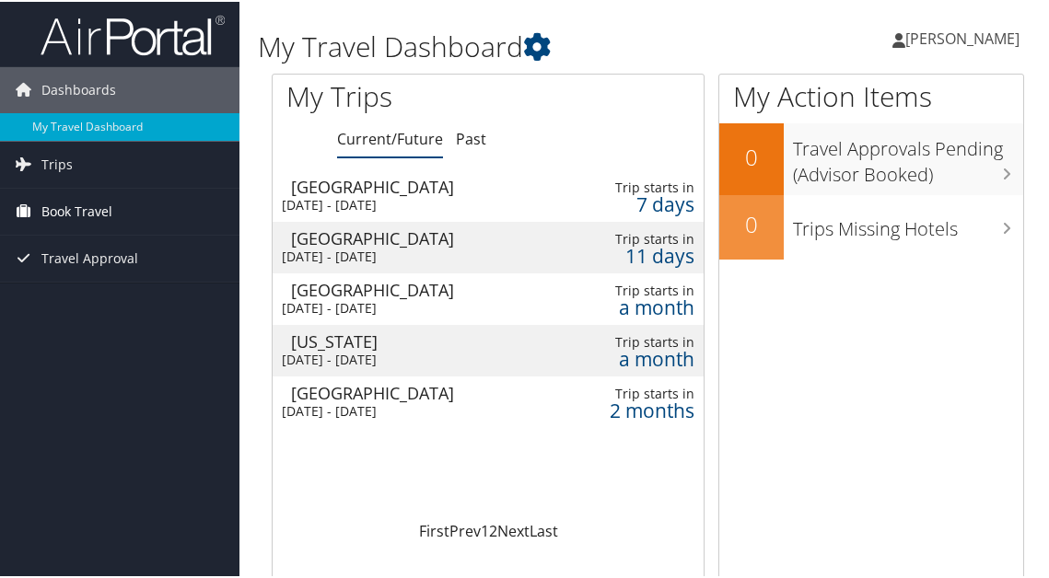  Describe the element at coordinates (871, 157) in the screenshot. I see `a: 0Travel Approvals Pending (Advisor Booked)` at that location.